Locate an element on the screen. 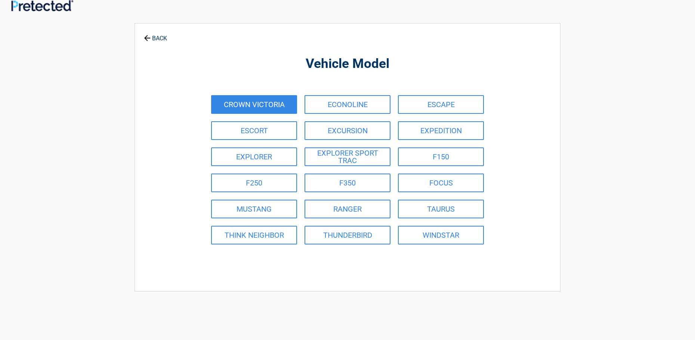 This screenshot has width=695, height=340. a: THINK NEIGHBOR is located at coordinates (254, 235).